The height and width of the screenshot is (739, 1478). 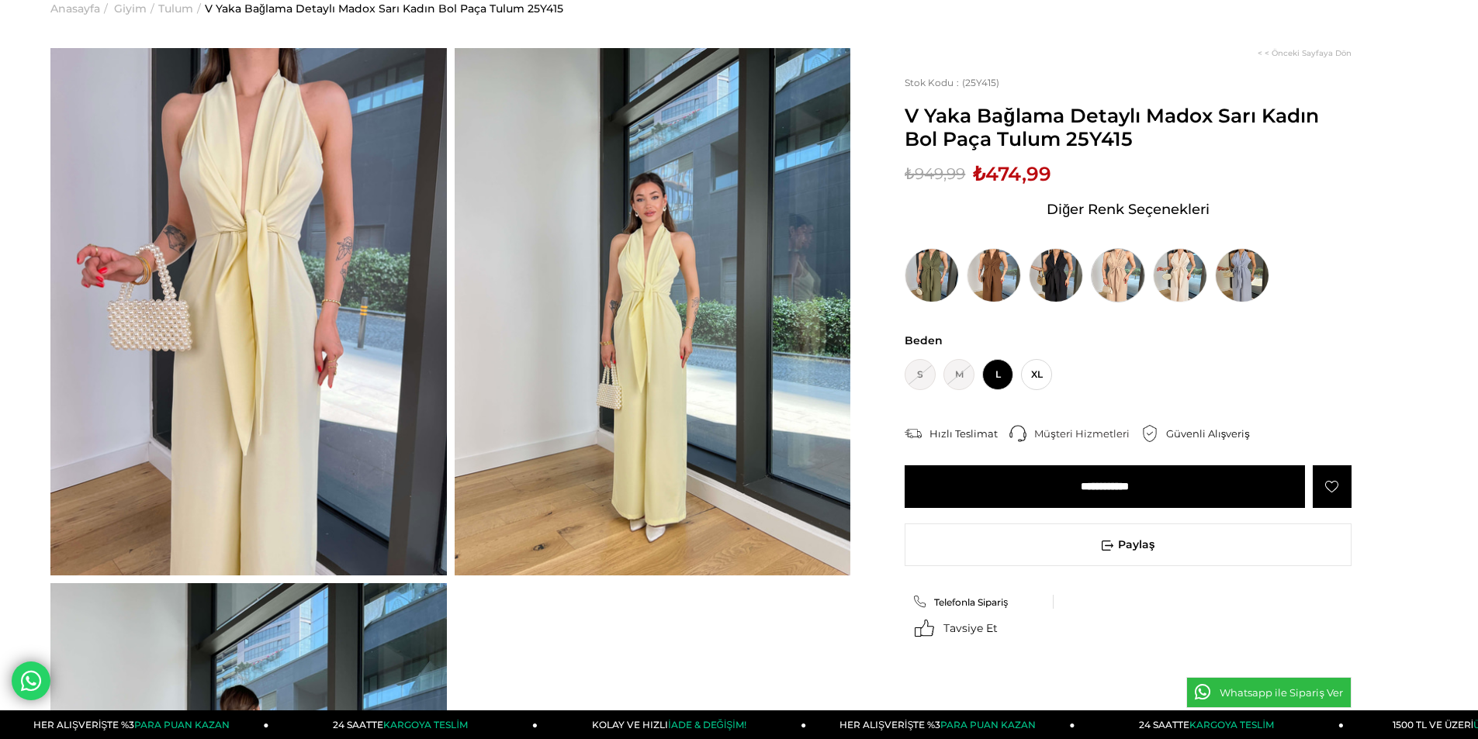 What do you see at coordinates (1011, 174) in the screenshot?
I see `span: ₺474,99` at bounding box center [1011, 174].